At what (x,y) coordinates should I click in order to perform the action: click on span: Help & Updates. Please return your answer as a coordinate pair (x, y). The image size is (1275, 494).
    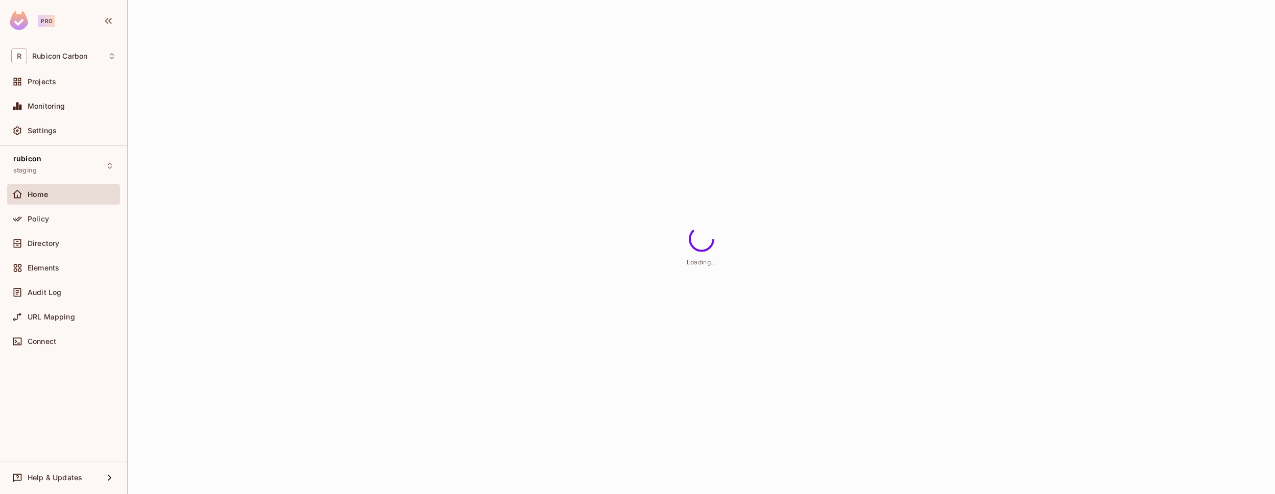
    Looking at the image, I should click on (55, 478).